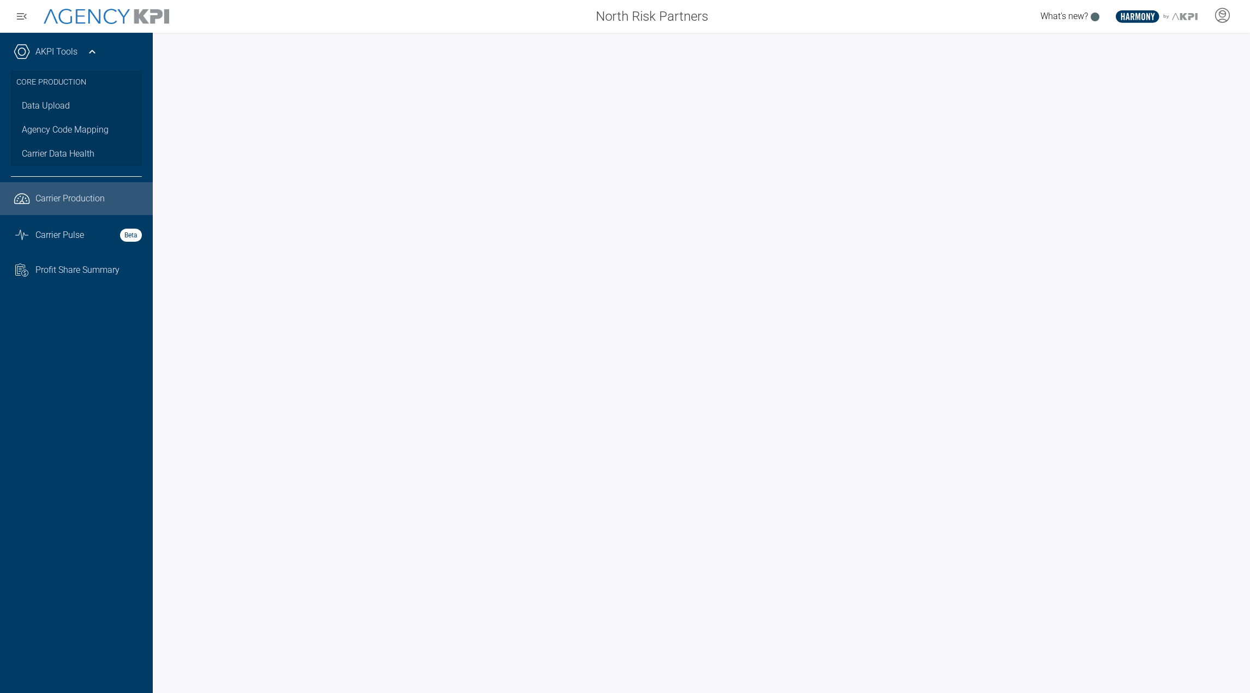  What do you see at coordinates (56, 52) in the screenshot?
I see `a: AKPI Tools` at bounding box center [56, 52].